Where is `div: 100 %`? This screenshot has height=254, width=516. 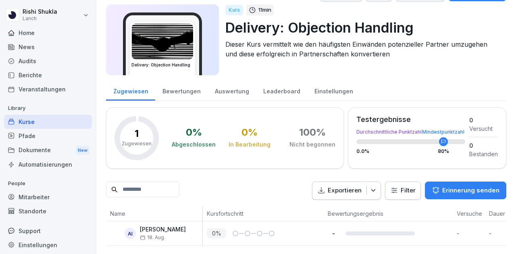
div: 100 % is located at coordinates (312, 133).